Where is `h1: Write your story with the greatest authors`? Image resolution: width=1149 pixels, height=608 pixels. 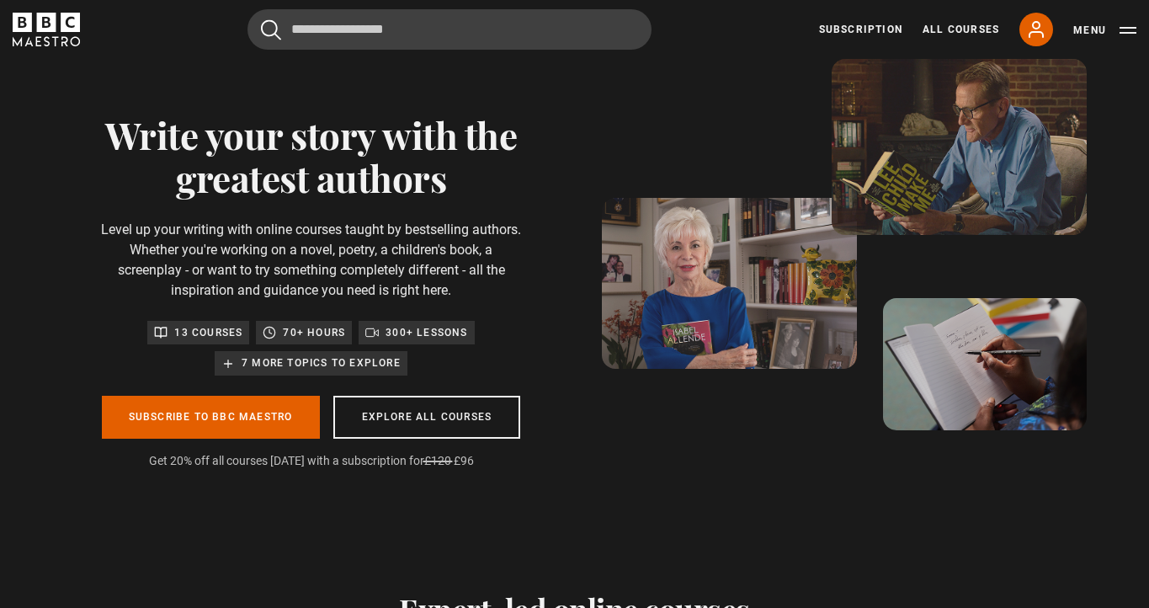 h1: Write your story with the greatest authors is located at coordinates (311, 156).